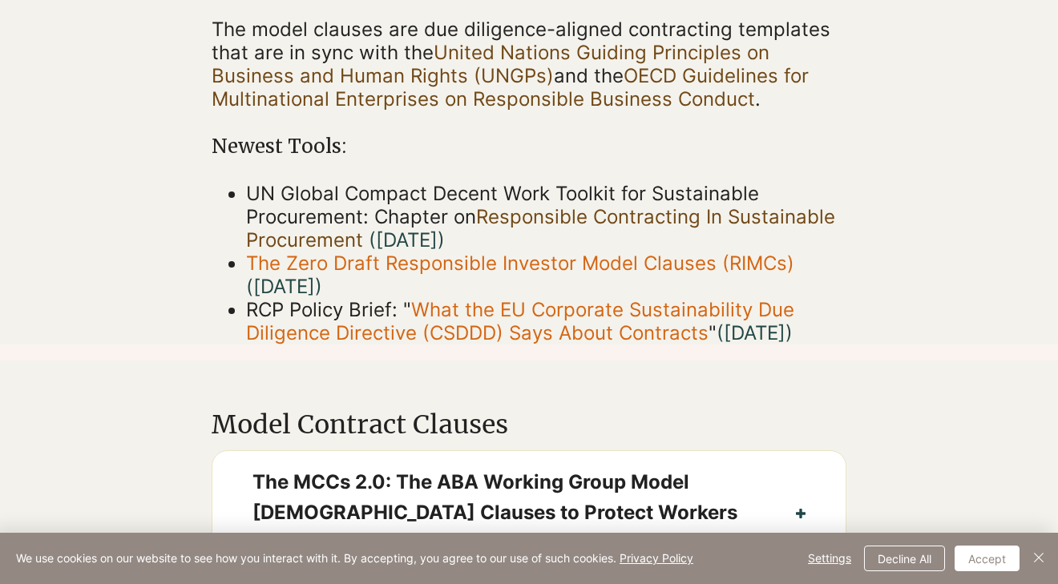  Describe the element at coordinates (491, 64) in the screenshot. I see `a: United Nations Guiding Principles on Business and Human Rights (UNGPs)` at that location.